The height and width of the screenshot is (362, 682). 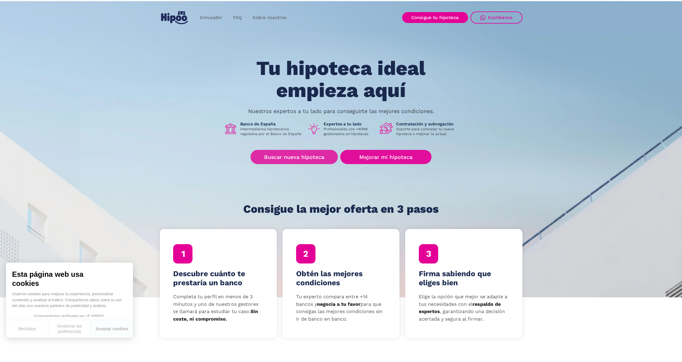 What do you see at coordinates (237, 18) in the screenshot?
I see `a: FAQ` at bounding box center [237, 18].